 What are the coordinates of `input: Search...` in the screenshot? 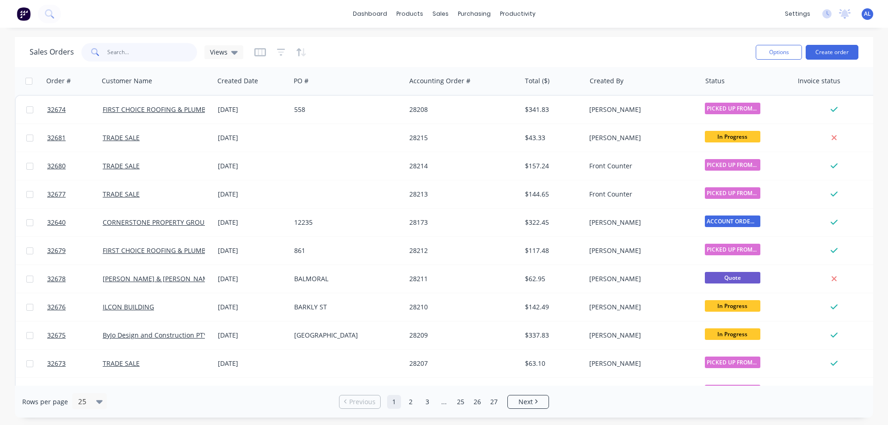 It's located at (152, 52).